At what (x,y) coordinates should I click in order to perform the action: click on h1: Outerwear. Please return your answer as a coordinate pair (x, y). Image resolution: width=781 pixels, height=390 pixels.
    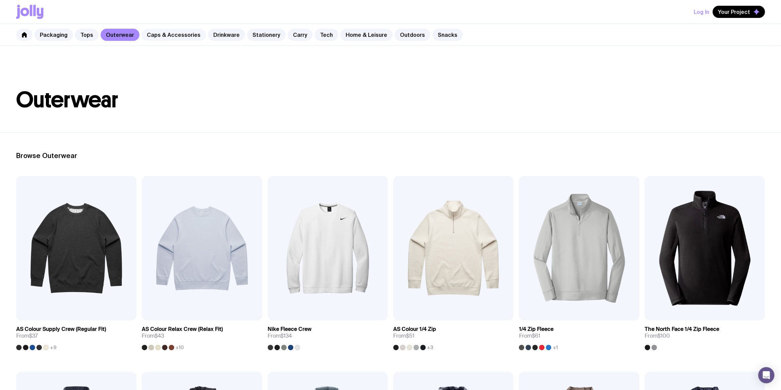
    Looking at the image, I should click on (391, 100).